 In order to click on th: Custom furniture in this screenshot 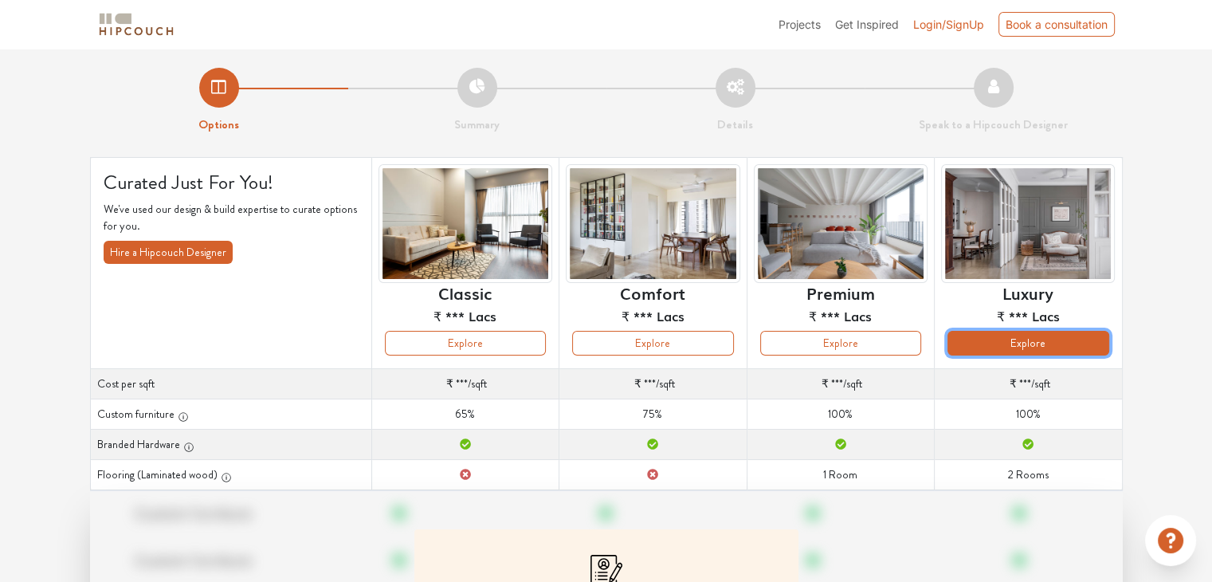, I will do `click(230, 414)`.